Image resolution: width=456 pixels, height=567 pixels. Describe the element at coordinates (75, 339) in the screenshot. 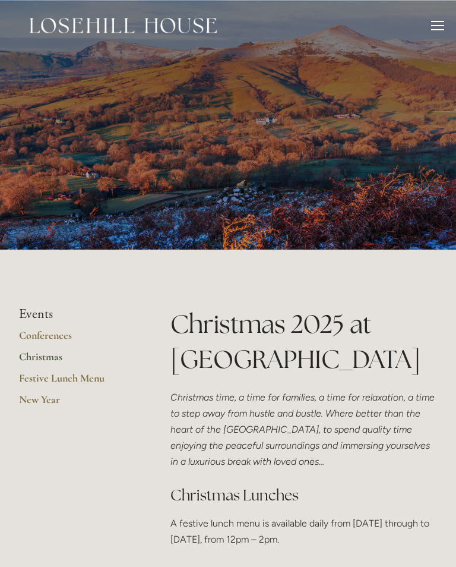

I see `a: Conferences` at that location.